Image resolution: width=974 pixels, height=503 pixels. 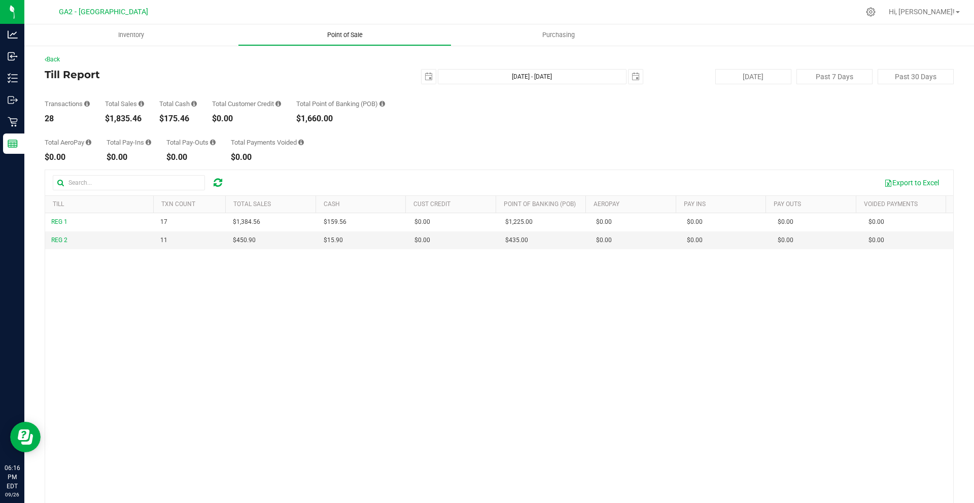 I want to click on span: REG 1, so click(x=59, y=222).